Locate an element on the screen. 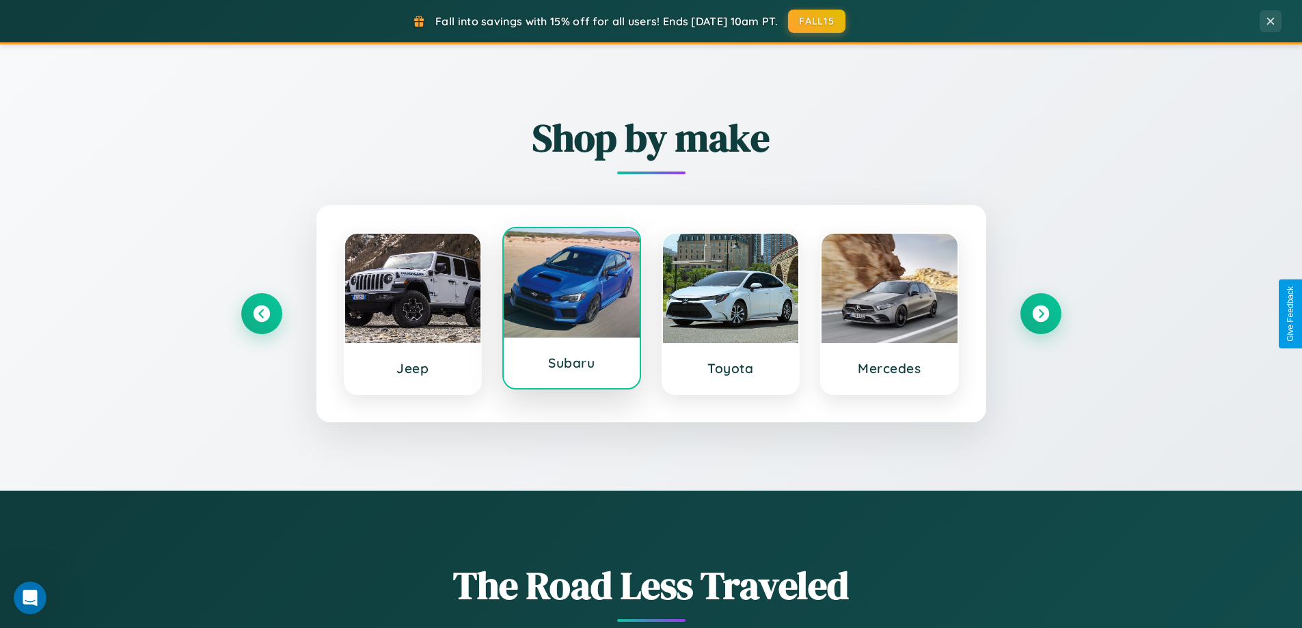  h2: Shop by make is located at coordinates (651, 137).